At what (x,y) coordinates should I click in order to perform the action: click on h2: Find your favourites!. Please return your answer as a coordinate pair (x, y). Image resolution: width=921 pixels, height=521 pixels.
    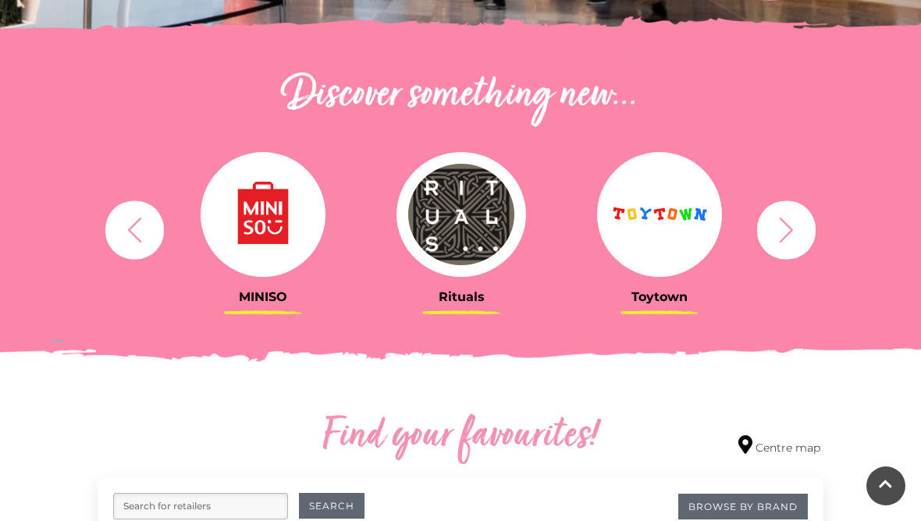
    Looking at the image, I should click on (461, 437).